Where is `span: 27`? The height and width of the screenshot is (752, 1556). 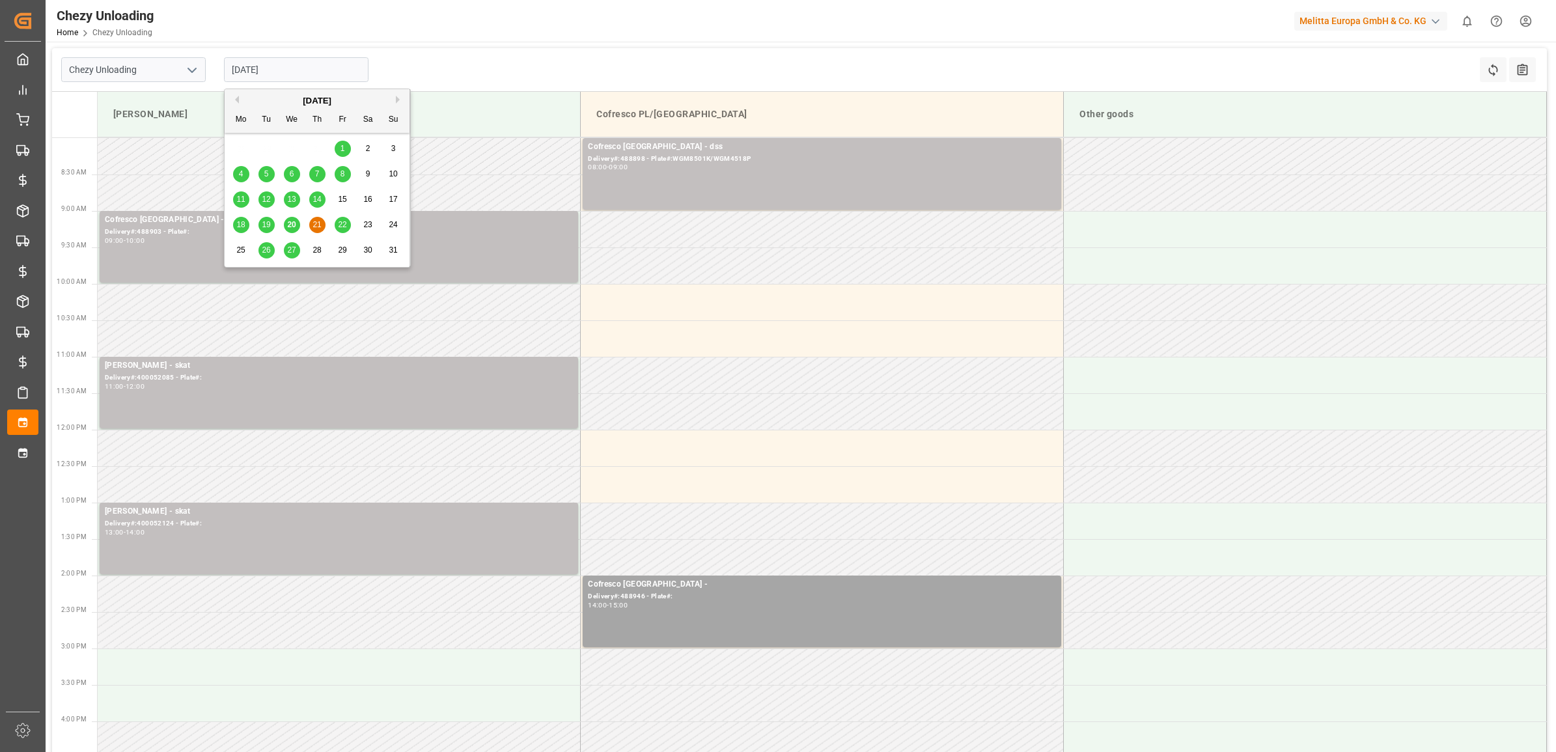
span: 27 is located at coordinates (291, 250).